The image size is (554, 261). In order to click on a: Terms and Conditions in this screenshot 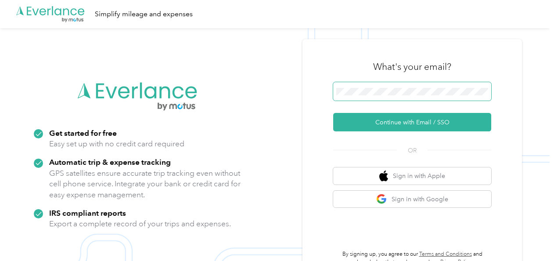, I will do `click(446, 254)`.